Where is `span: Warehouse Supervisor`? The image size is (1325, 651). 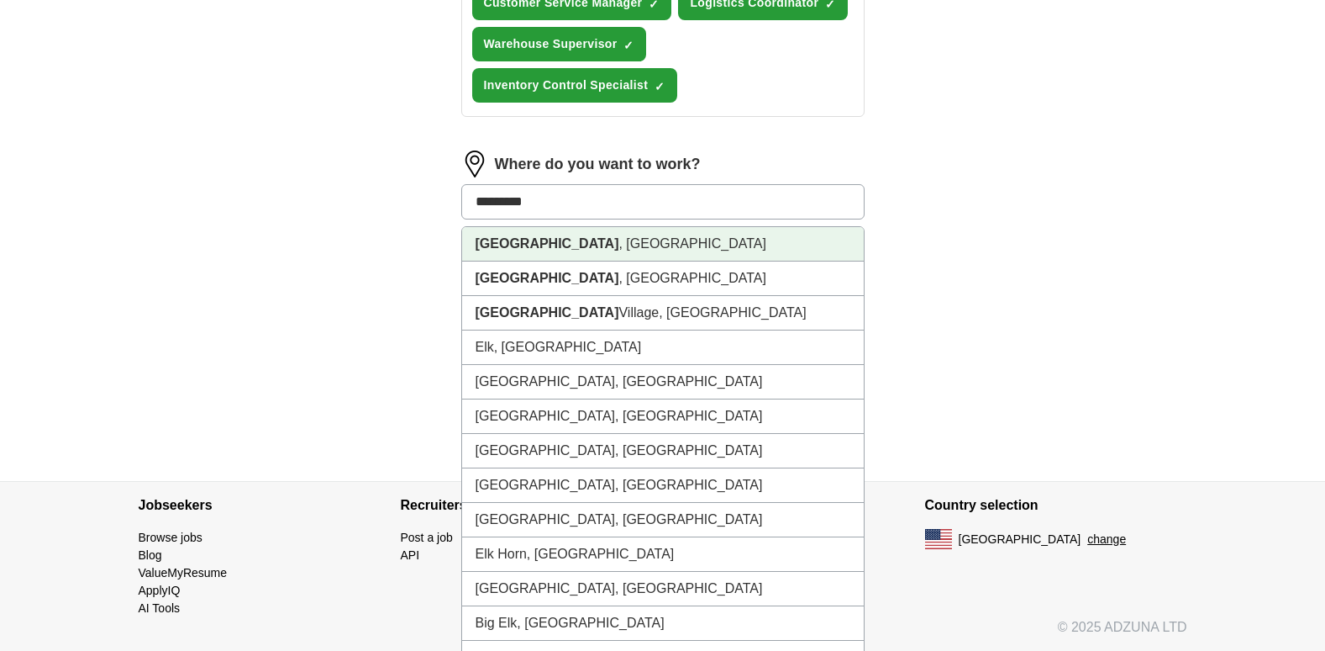 span: Warehouse Supervisor is located at coordinates (550, 44).